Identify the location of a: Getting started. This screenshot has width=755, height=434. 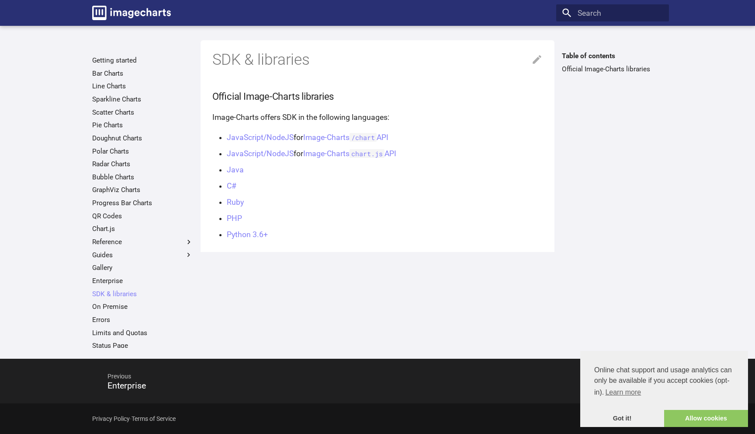
(142, 60).